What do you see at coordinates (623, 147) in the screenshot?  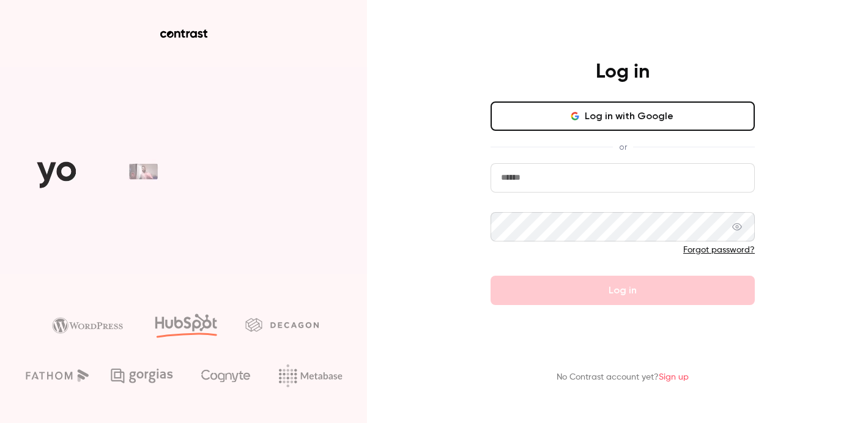 I see `span: or` at bounding box center [623, 147].